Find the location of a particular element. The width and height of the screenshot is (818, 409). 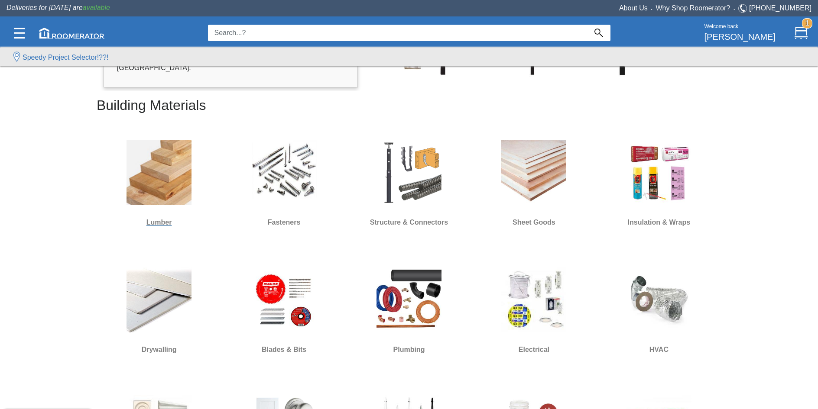

h6: Electrical is located at coordinates (534, 350).